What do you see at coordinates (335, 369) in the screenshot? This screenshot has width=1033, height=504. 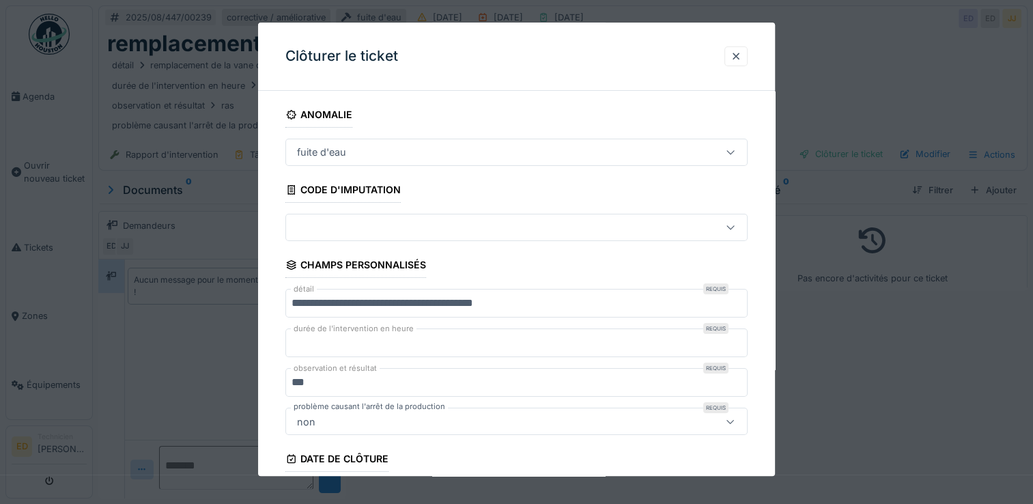 I see `label: observation et résultat` at bounding box center [335, 369].